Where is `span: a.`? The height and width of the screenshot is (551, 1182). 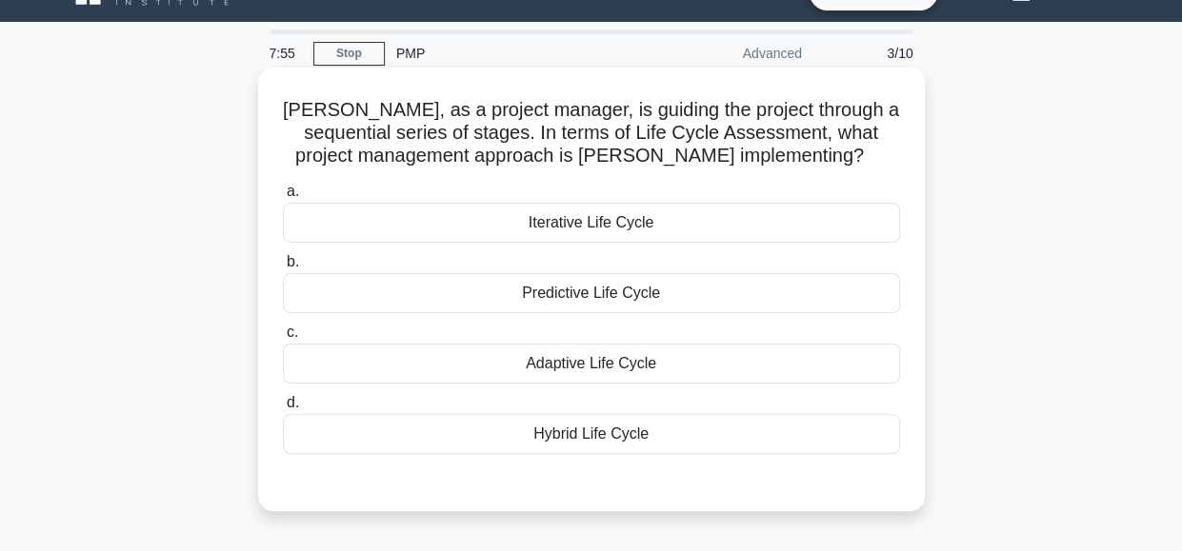
span: a. is located at coordinates (292, 190).